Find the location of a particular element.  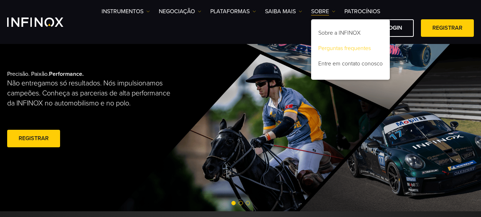

a: INFINOX Logo is located at coordinates (44, 22).